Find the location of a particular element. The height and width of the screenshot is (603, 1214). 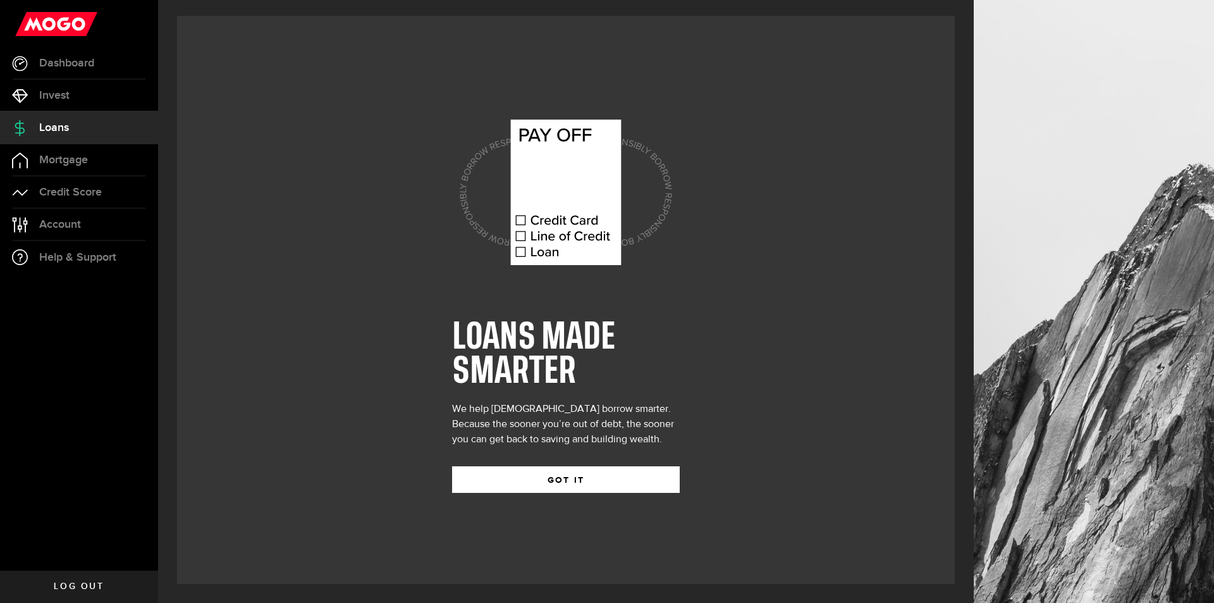

span: Mortgage is located at coordinates (63, 160).